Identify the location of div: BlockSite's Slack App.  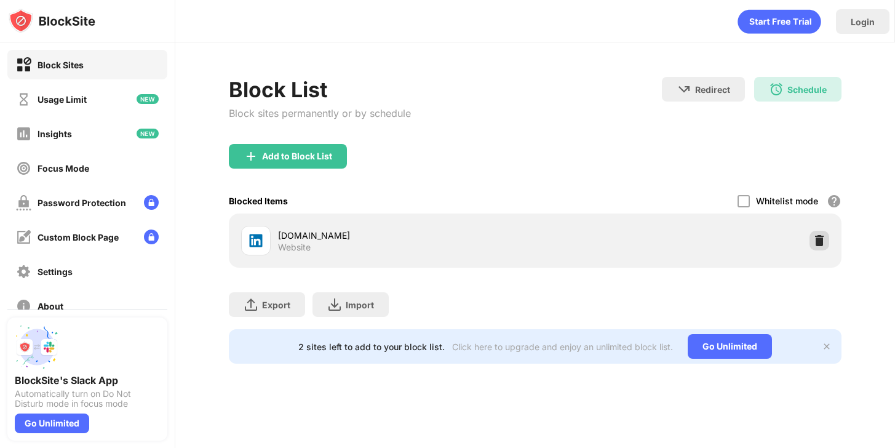
(87, 380).